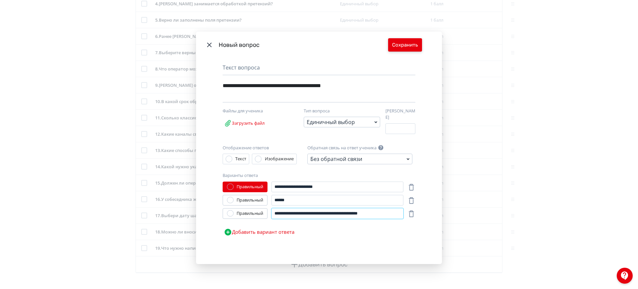 The height and width of the screenshot is (289, 638). I want to click on div: Modal, so click(319, 147).